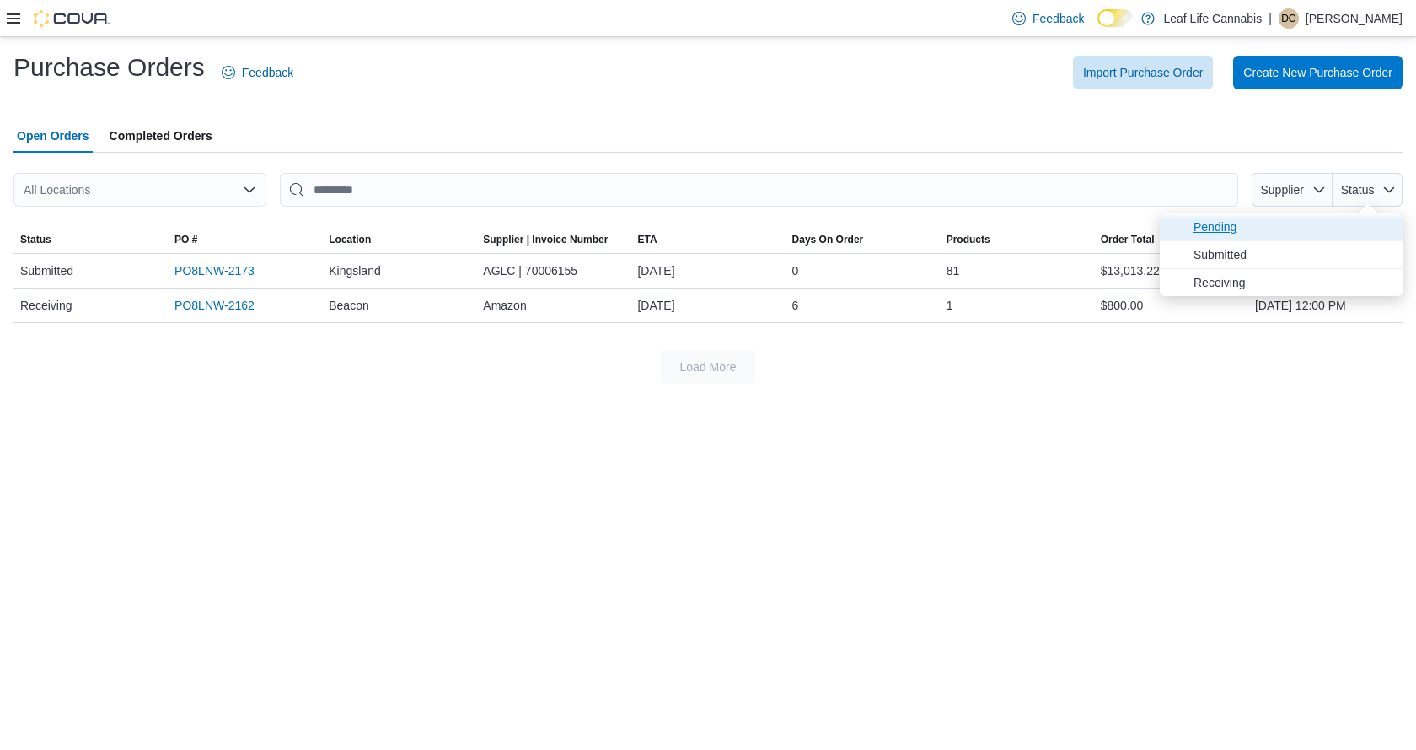 The image size is (1416, 750). Describe the element at coordinates (1115, 18) in the screenshot. I see `input: Dark Mode` at that location.